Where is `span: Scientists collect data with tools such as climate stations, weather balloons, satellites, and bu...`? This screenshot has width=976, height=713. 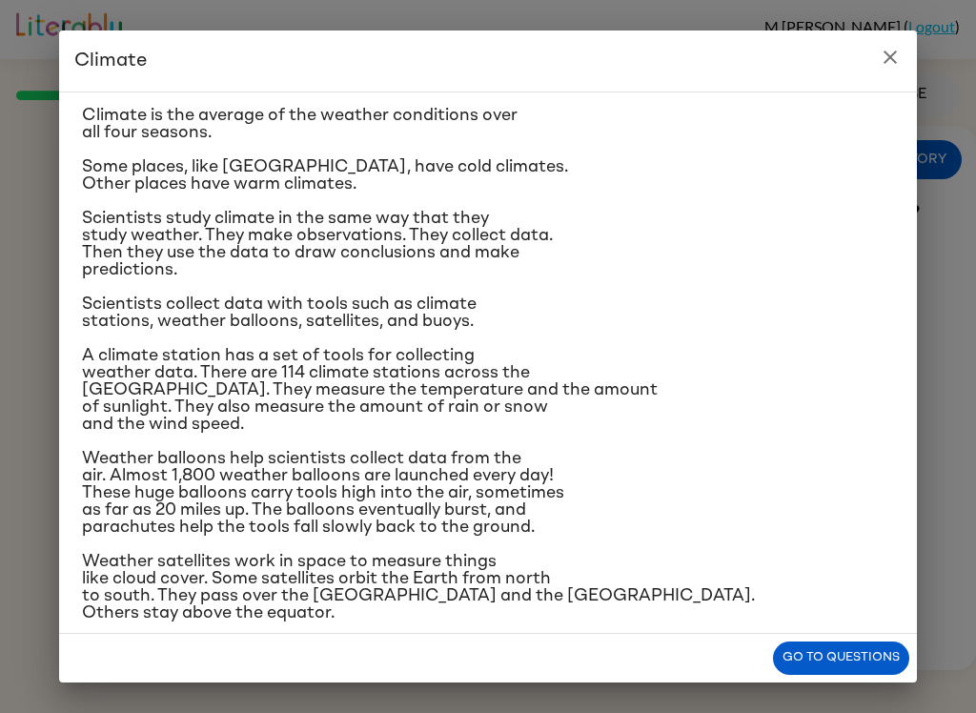
span: Scientists collect data with tools such as climate stations, weather balloons, satellites, and bu... is located at coordinates (279, 313).